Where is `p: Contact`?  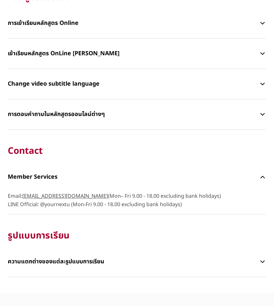 p: Contact is located at coordinates (137, 151).